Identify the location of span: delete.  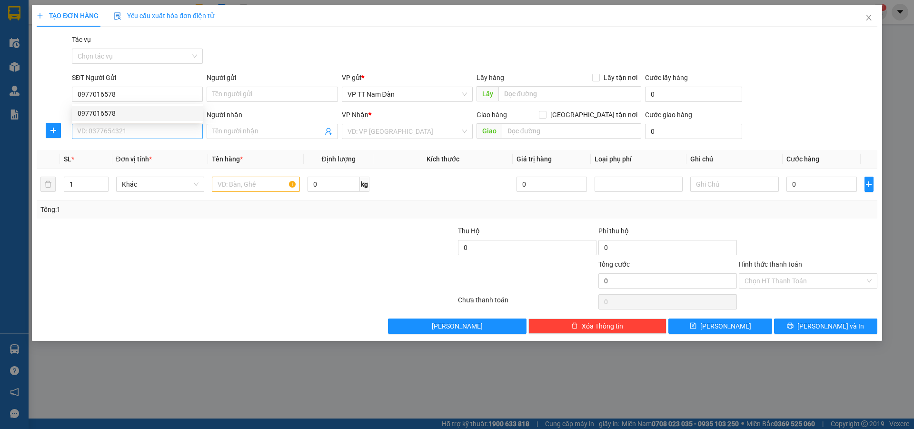
(575, 326).